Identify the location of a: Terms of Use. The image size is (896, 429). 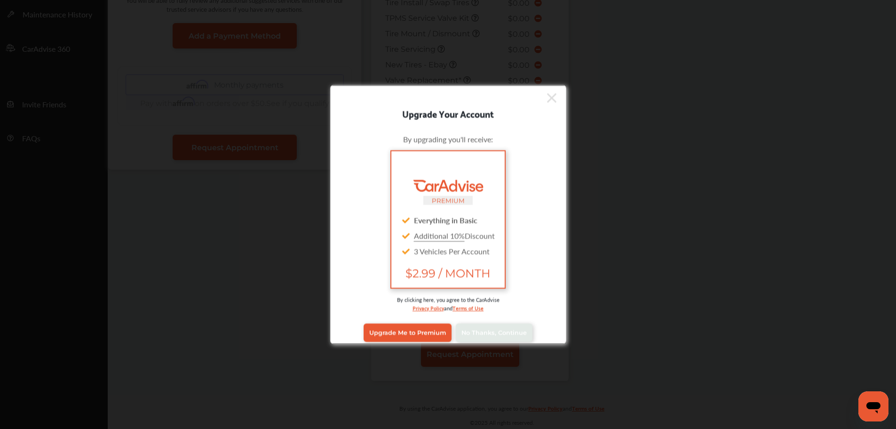
(468, 307).